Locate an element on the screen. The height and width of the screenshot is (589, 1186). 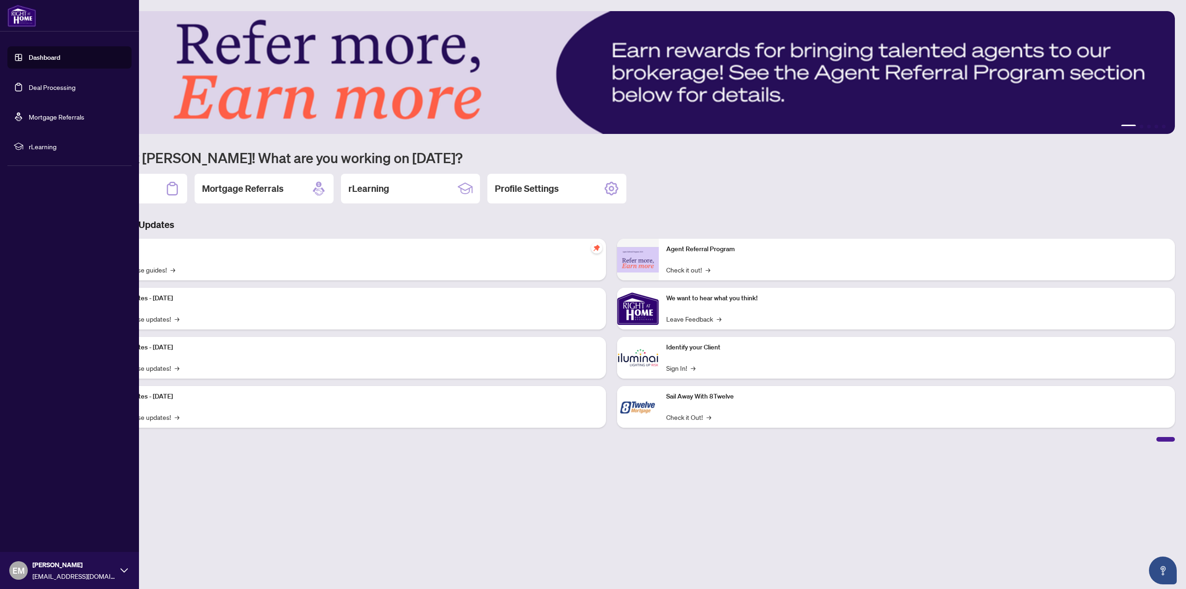
img: Sail Away With 8Twelve is located at coordinates (638, 407).